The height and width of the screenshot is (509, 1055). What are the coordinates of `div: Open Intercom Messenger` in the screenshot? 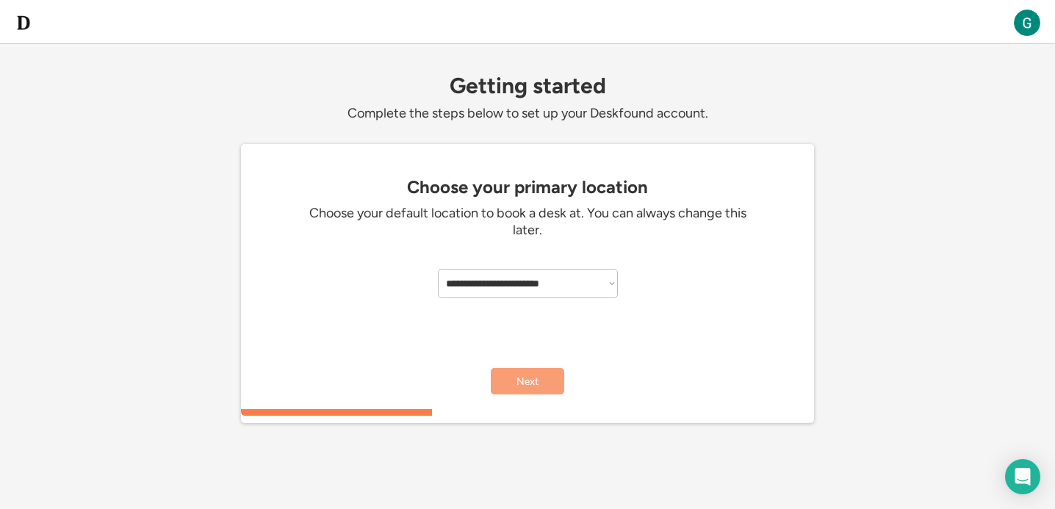 It's located at (1023, 477).